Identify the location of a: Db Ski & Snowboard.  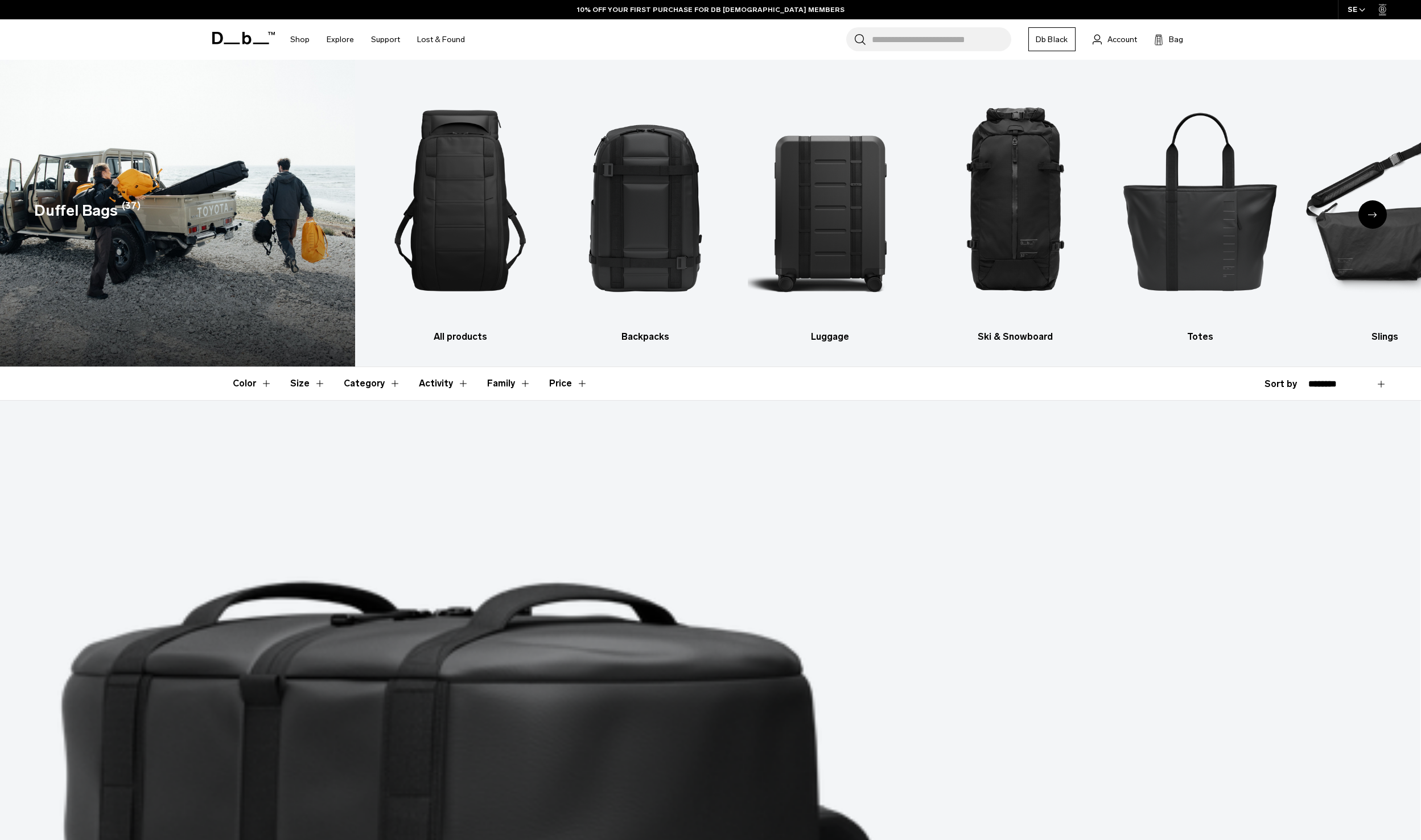
(1016, 210).